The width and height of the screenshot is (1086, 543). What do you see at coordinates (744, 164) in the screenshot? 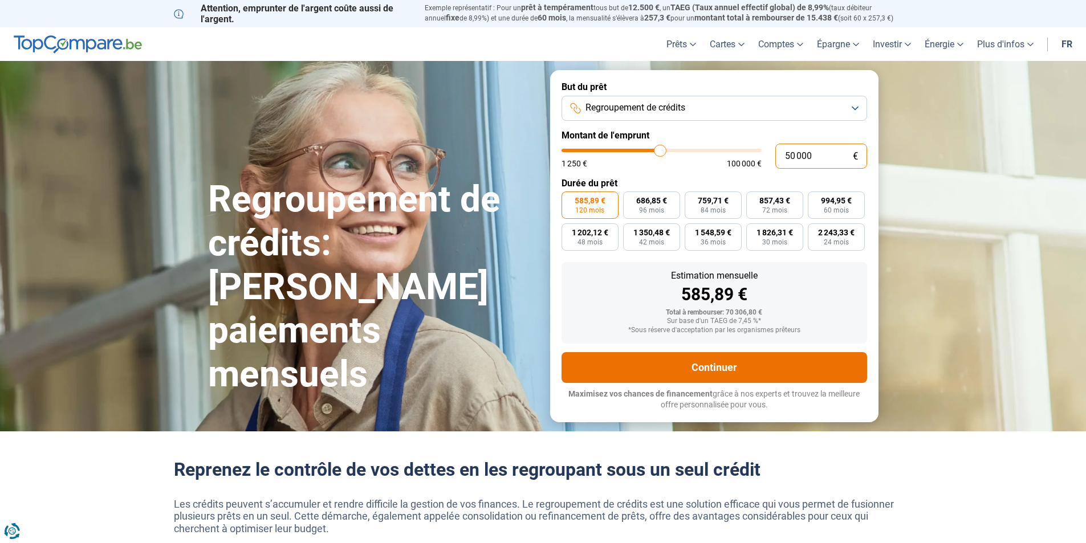
I see `span: 100 000 €` at bounding box center [744, 164].